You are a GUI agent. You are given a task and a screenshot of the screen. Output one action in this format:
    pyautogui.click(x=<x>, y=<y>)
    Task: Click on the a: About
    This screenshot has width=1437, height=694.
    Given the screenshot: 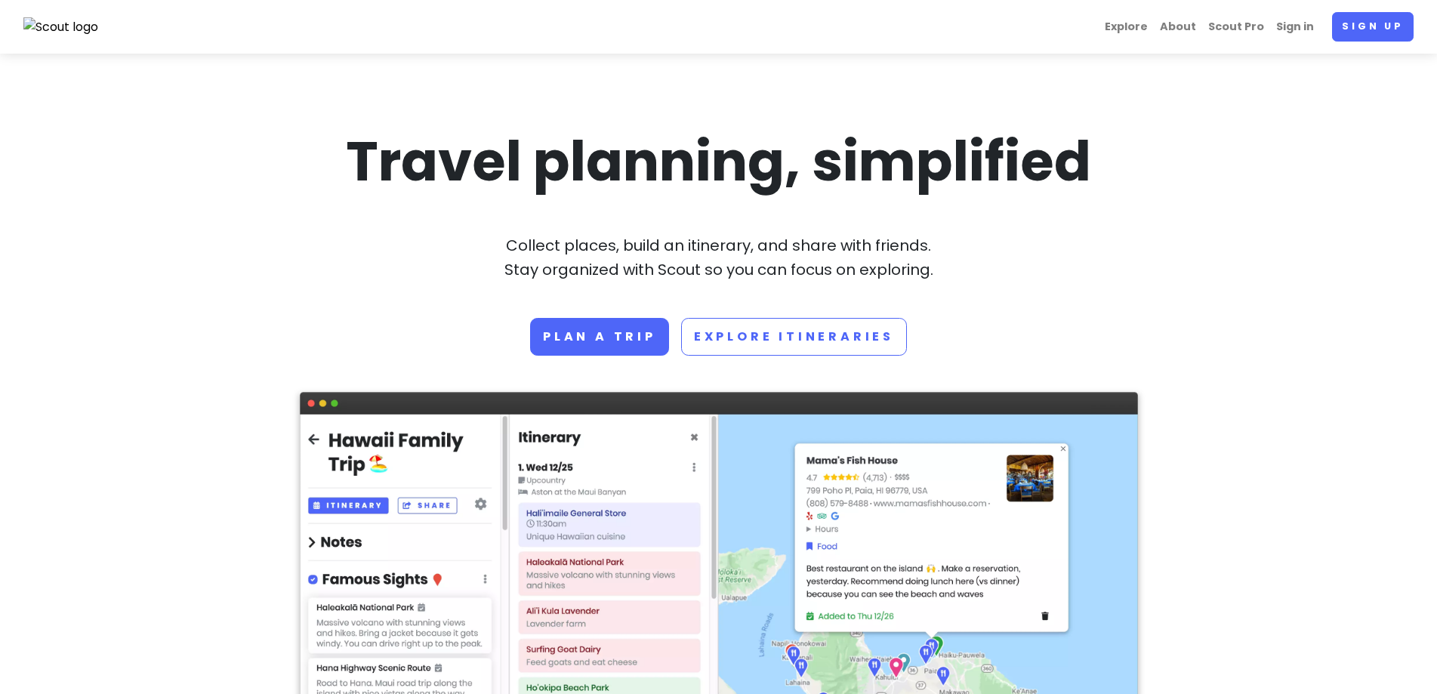 What is the action you would take?
    pyautogui.click(x=1178, y=26)
    